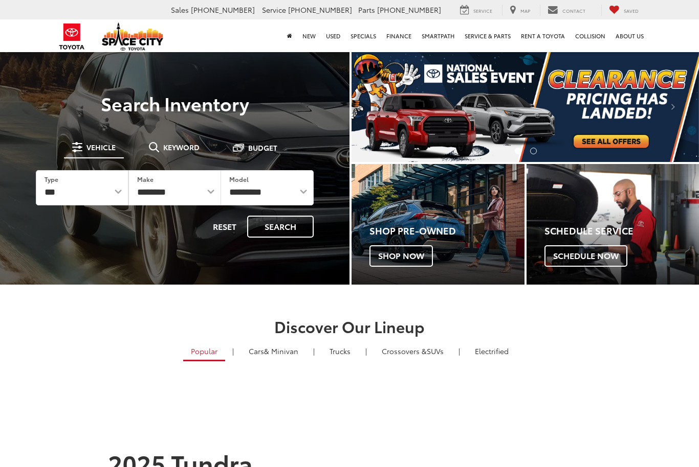 The width and height of the screenshot is (699, 467). Describe the element at coordinates (525, 106) in the screenshot. I see `div: carousel slide number 1 of 2` at that location.